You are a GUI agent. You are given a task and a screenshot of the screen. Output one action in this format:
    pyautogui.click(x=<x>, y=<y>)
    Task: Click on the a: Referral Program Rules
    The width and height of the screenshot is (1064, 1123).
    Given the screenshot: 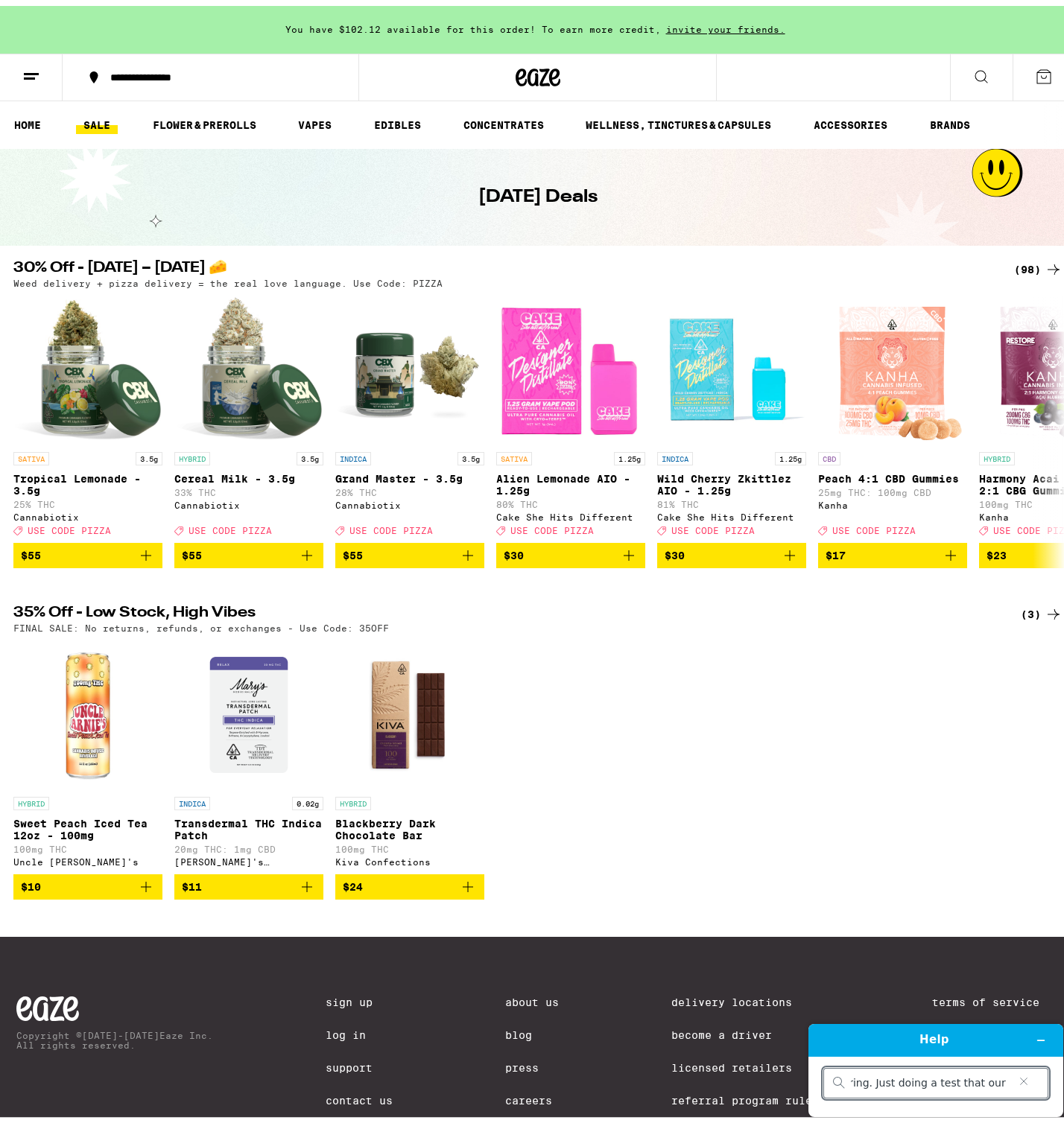 What is the action you would take?
    pyautogui.click(x=745, y=1095)
    